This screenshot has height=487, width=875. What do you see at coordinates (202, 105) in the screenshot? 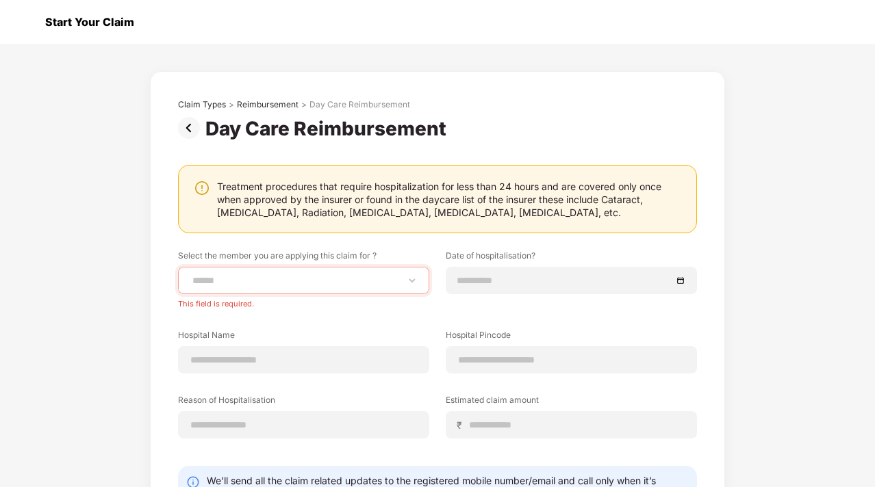
I see `div: Claim Types` at bounding box center [202, 105].